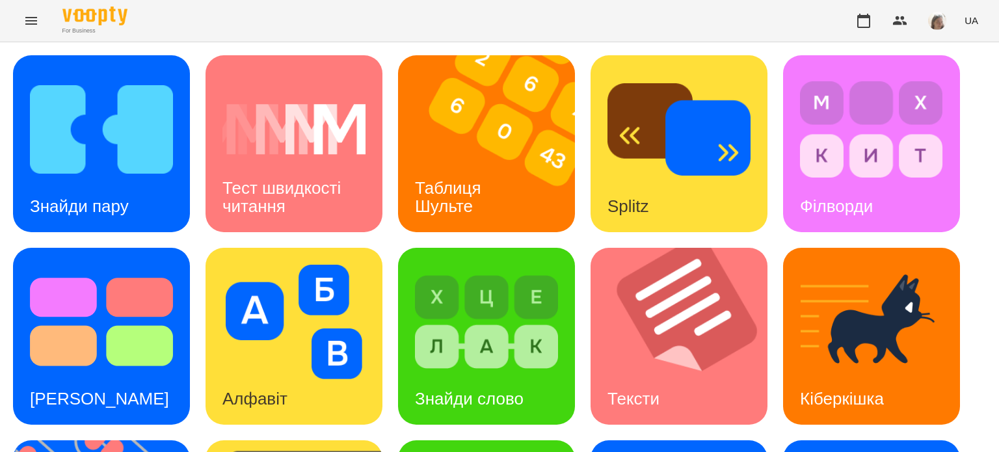 The height and width of the screenshot is (452, 999). What do you see at coordinates (937, 21) in the screenshot?
I see `img: 4795d6aa07af88b41cce17a01eea78aa.jpg` at bounding box center [937, 21].